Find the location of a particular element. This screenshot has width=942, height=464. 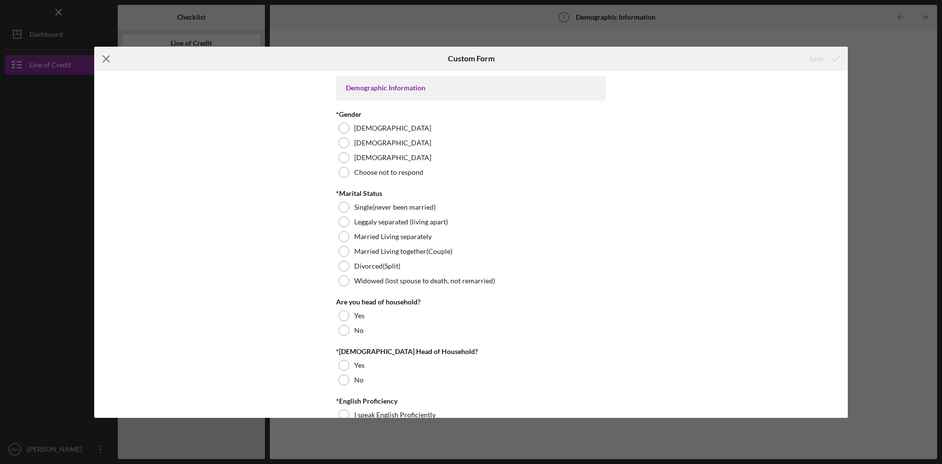

div: *English Proficiency is located at coordinates (471, 401).